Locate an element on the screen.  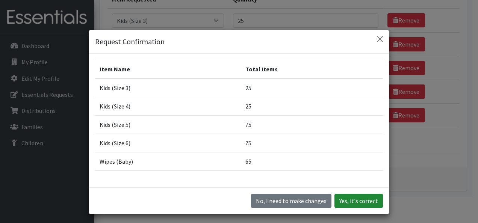
button: Yes, it's correct is located at coordinates (359, 201).